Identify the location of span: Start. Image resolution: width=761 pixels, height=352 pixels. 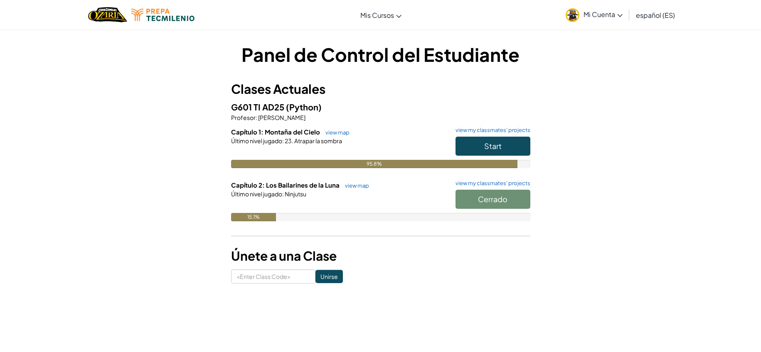
(493, 146).